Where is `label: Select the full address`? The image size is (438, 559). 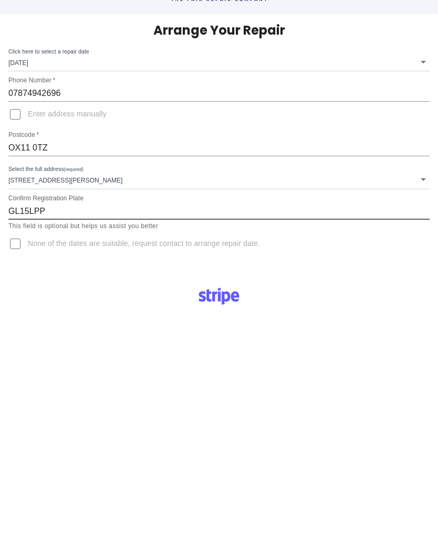
label: Select the full address is located at coordinates (46, 170).